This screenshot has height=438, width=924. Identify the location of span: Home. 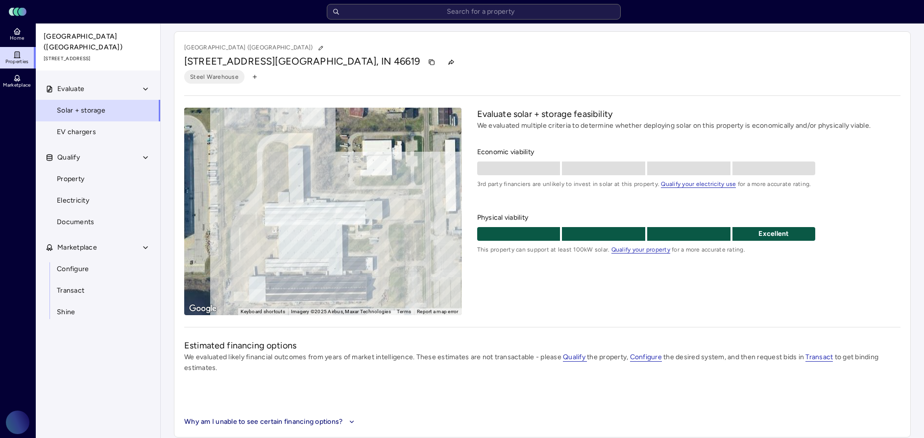
(17, 38).